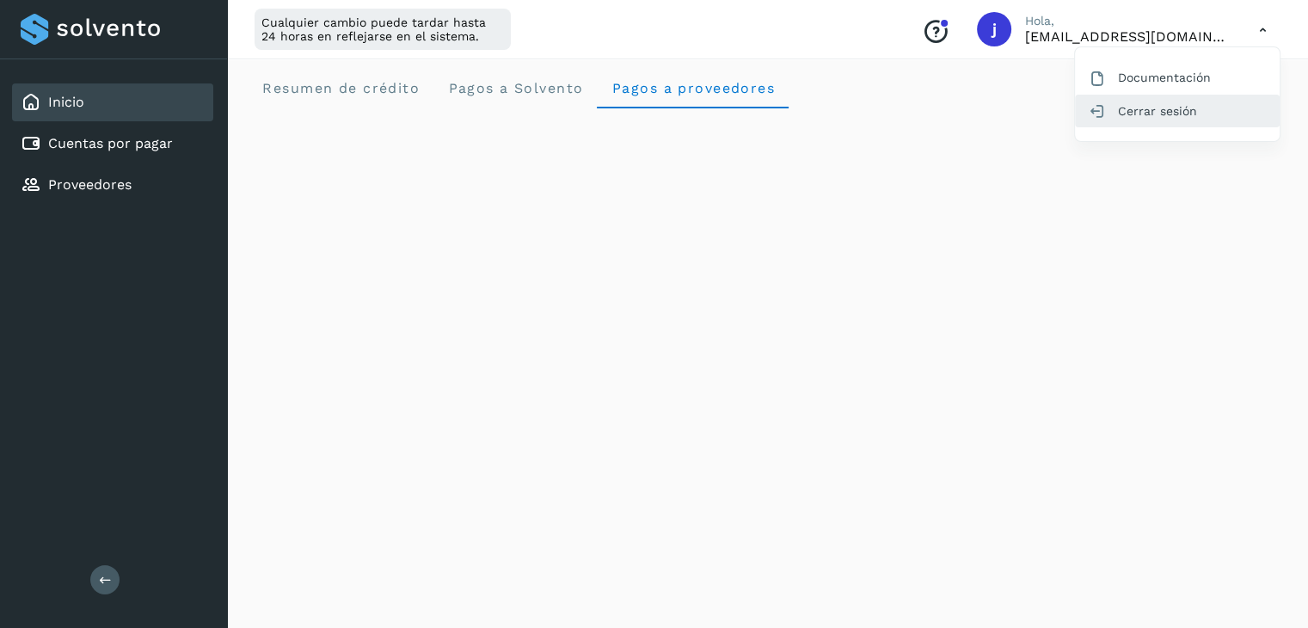 The image size is (1308, 628). I want to click on div: Proveedores, so click(113, 185).